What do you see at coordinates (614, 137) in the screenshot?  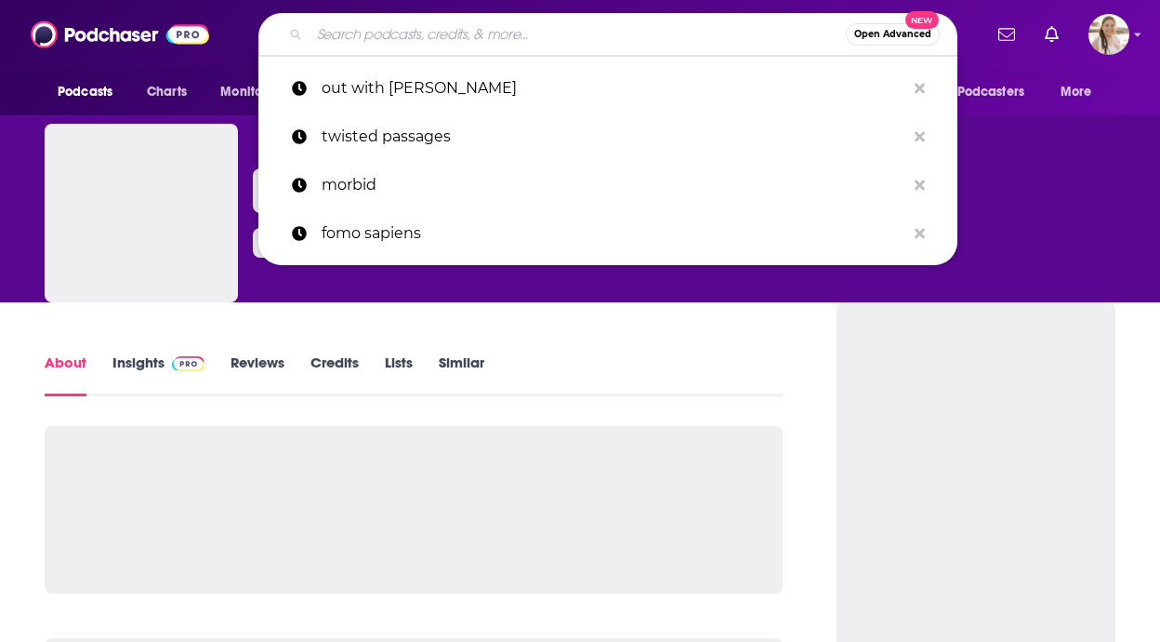 I see `p: twisted passages` at bounding box center [614, 137].